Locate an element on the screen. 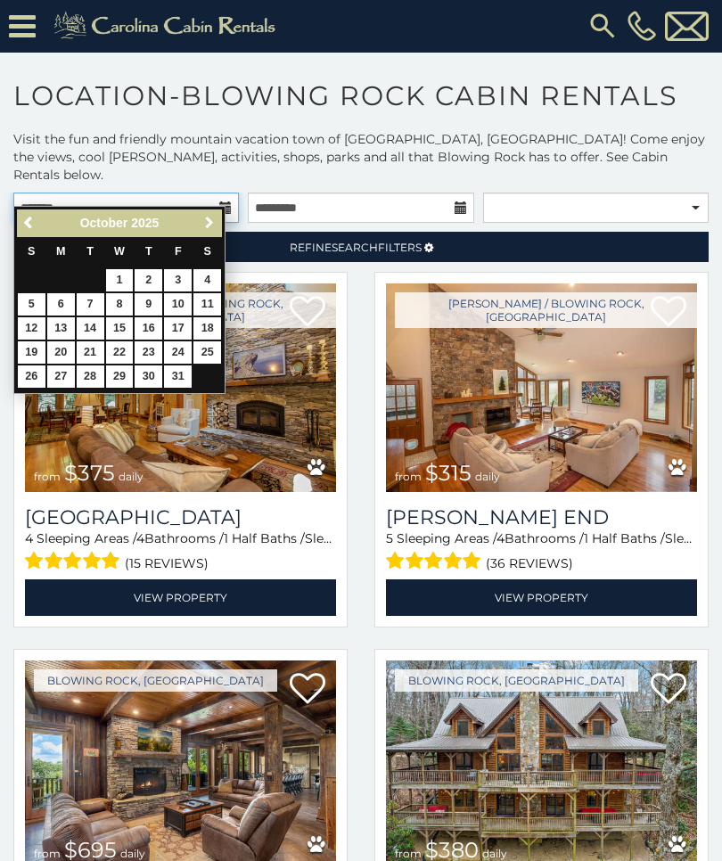 This screenshot has height=861, width=722. a: 14 is located at coordinates (90, 328).